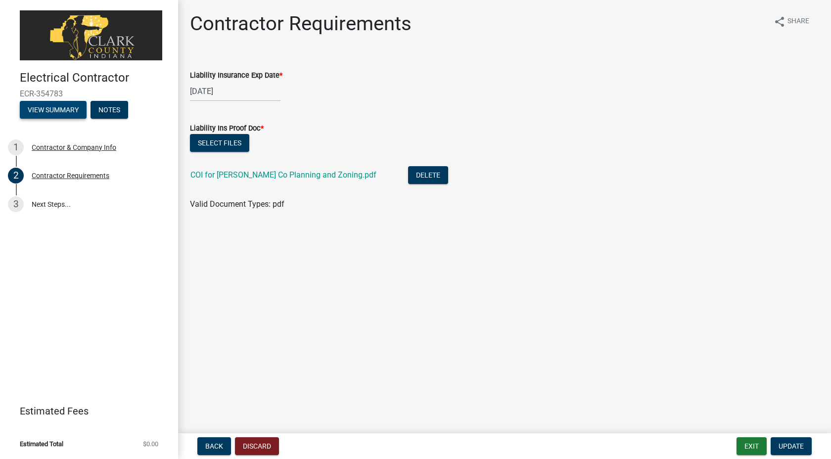 The width and height of the screenshot is (831, 459). What do you see at coordinates (53, 110) in the screenshot?
I see `button: View Summary` at bounding box center [53, 110].